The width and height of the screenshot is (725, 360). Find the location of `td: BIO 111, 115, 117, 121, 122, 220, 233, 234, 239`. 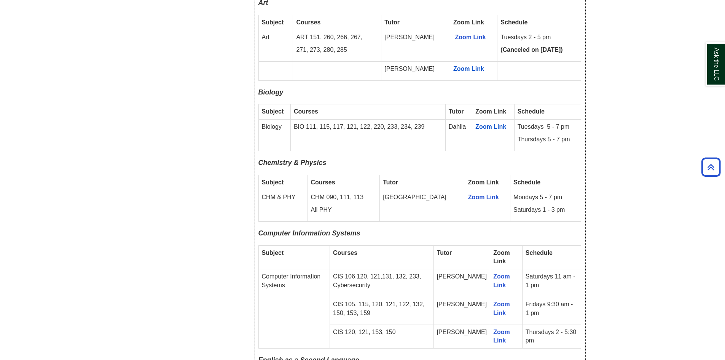

td: BIO 111, 115, 117, 121, 122, 220, 233, 234, 239 is located at coordinates (368, 135).